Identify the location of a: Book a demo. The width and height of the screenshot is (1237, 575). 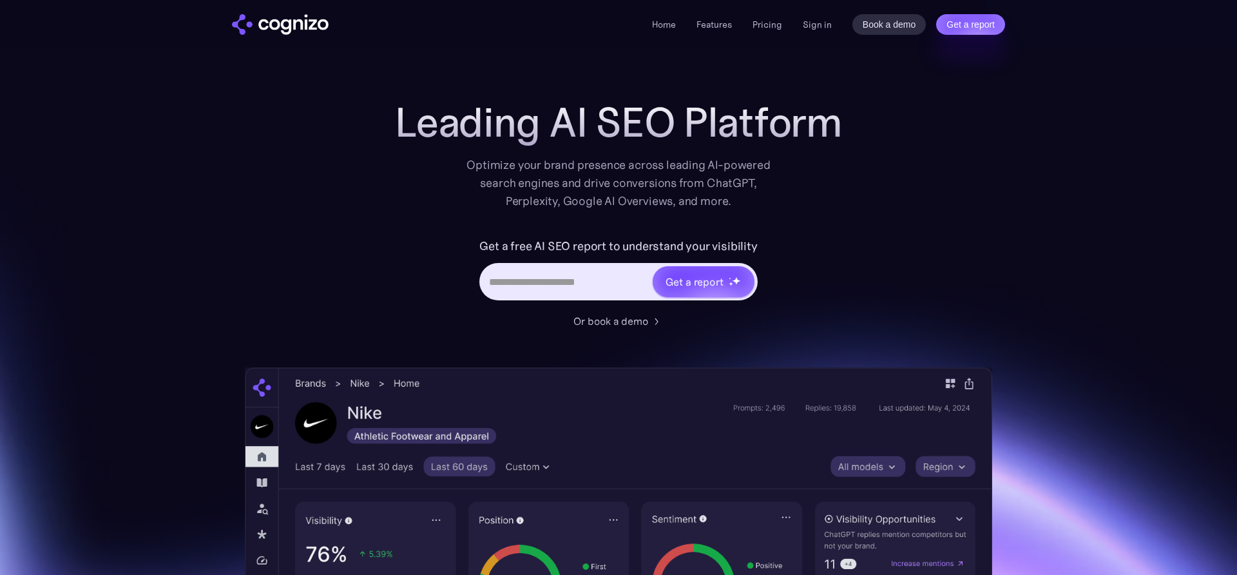
(889, 24).